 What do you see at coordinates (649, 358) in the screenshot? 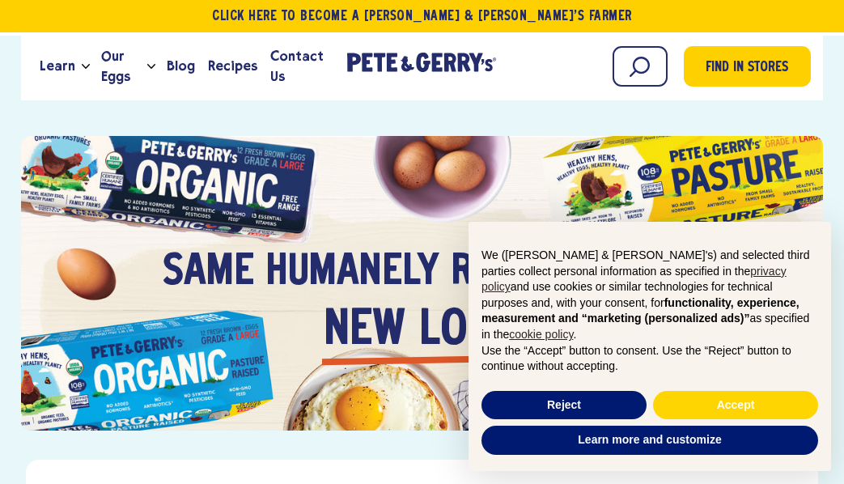
I see `p: Use the “Accept” button to consent. Use the “Reject” button to continue without accepting.` at bounding box center [649, 358].